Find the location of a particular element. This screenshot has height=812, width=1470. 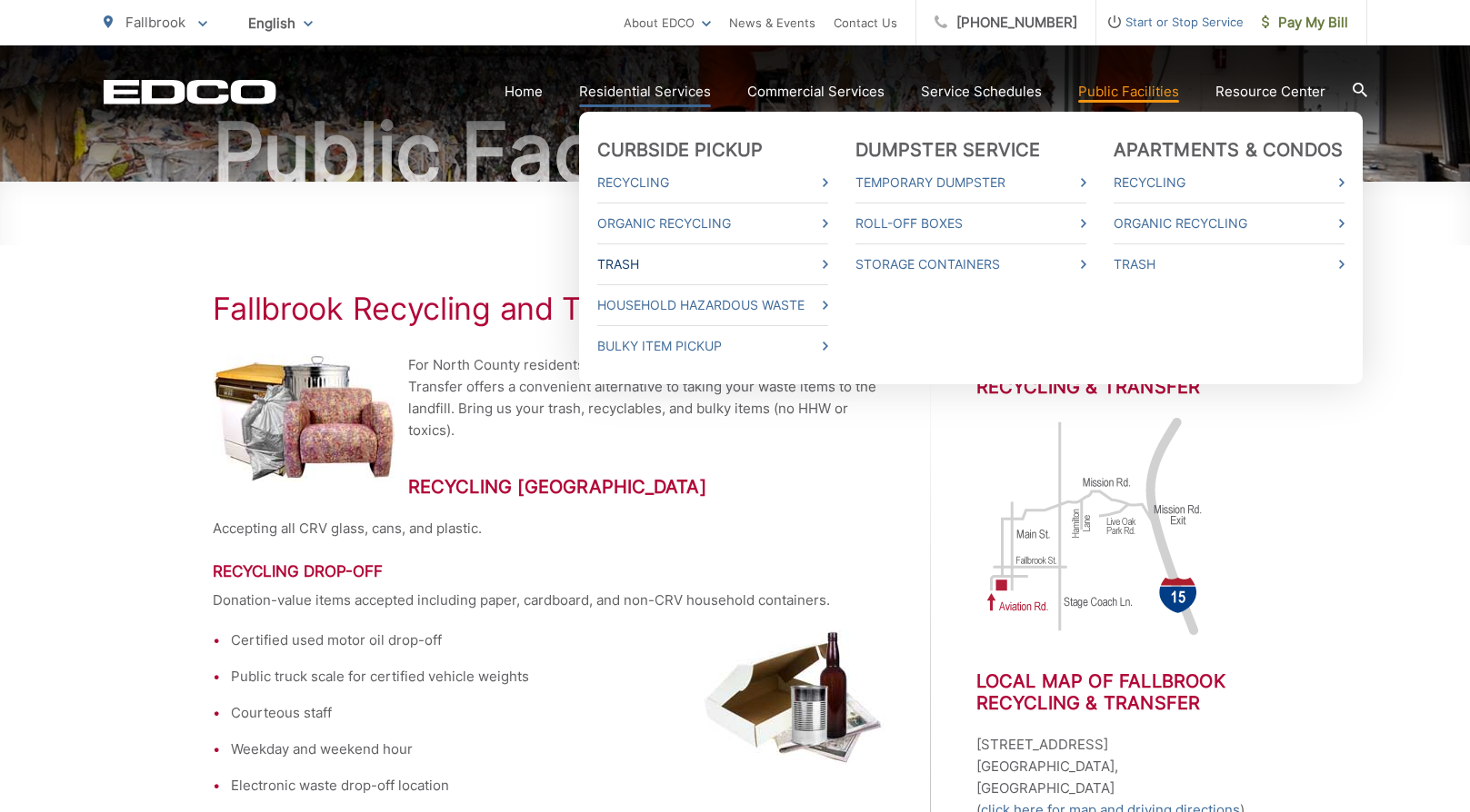

li: Certified used motor oil drop-off is located at coordinates (558, 640).